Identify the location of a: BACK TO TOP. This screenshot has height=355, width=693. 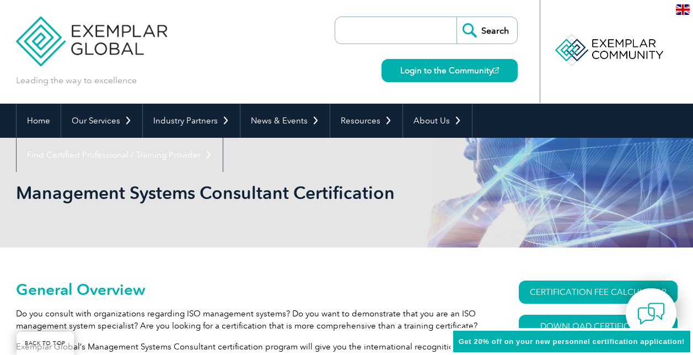
(45, 343).